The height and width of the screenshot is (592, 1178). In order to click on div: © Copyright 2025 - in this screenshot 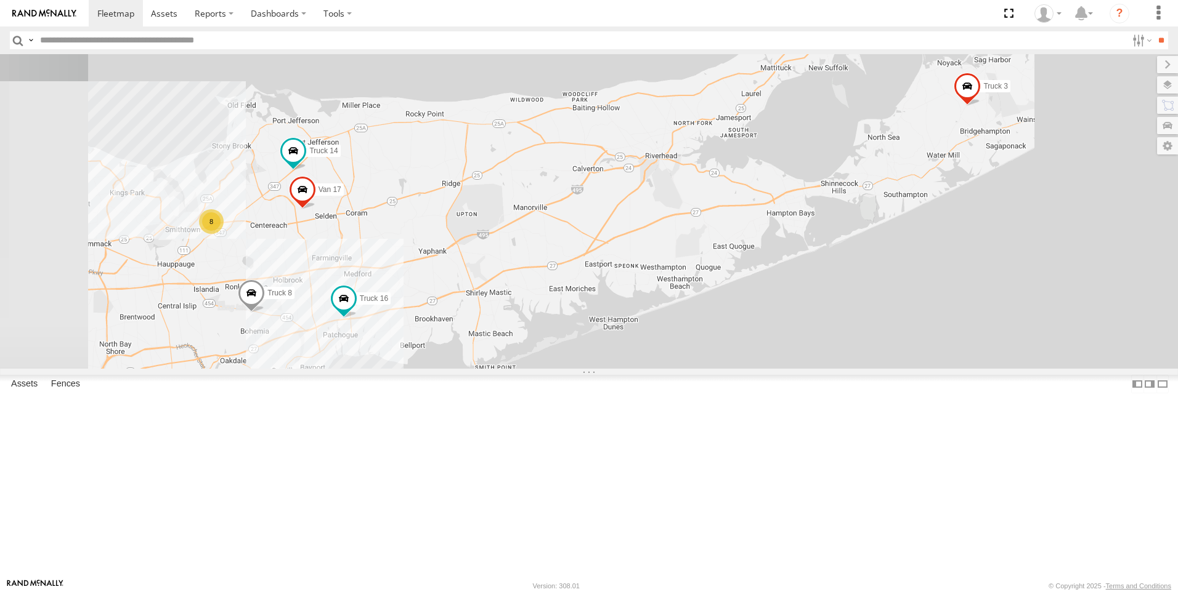, I will do `click(1109, 586)`.